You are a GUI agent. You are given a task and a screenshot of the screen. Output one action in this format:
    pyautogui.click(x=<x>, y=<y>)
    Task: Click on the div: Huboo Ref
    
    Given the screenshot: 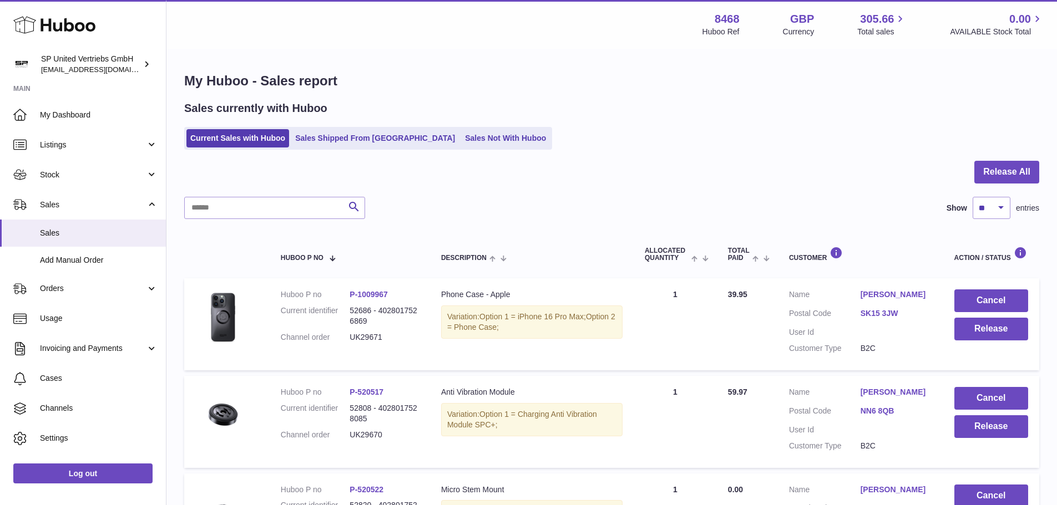 What is the action you would take?
    pyautogui.click(x=720, y=32)
    